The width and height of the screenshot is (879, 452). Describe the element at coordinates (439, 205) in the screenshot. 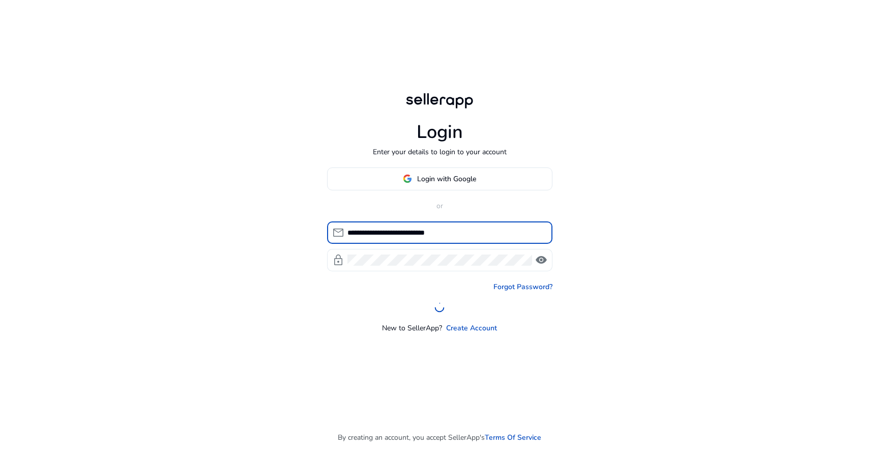

I see `p: or` at that location.